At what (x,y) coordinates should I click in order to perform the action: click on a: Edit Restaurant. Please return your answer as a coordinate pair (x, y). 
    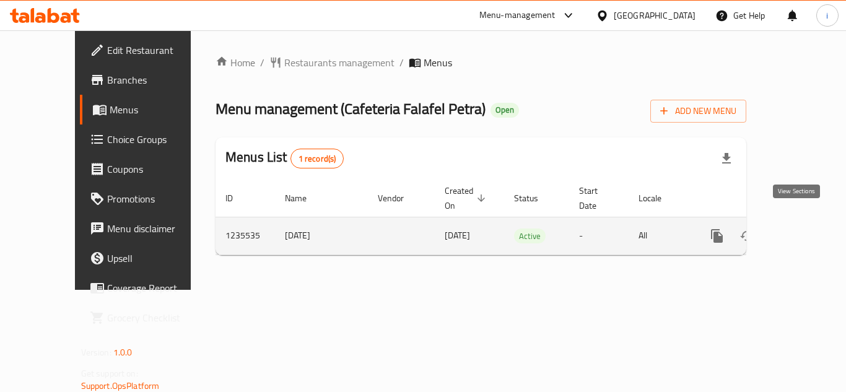
    Looking at the image, I should click on (148, 50).